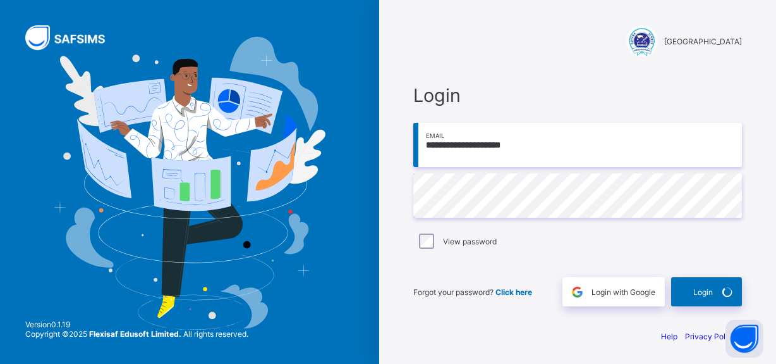 This screenshot has width=776, height=364. I want to click on strong: Flexisaf Edusoft Limited., so click(135, 333).